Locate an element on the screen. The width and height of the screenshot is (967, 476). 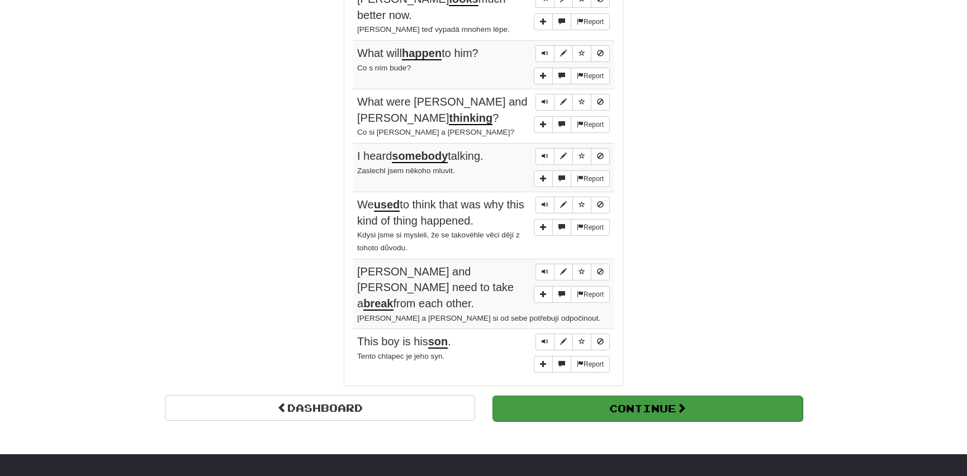
button: Continue is located at coordinates (647, 408).